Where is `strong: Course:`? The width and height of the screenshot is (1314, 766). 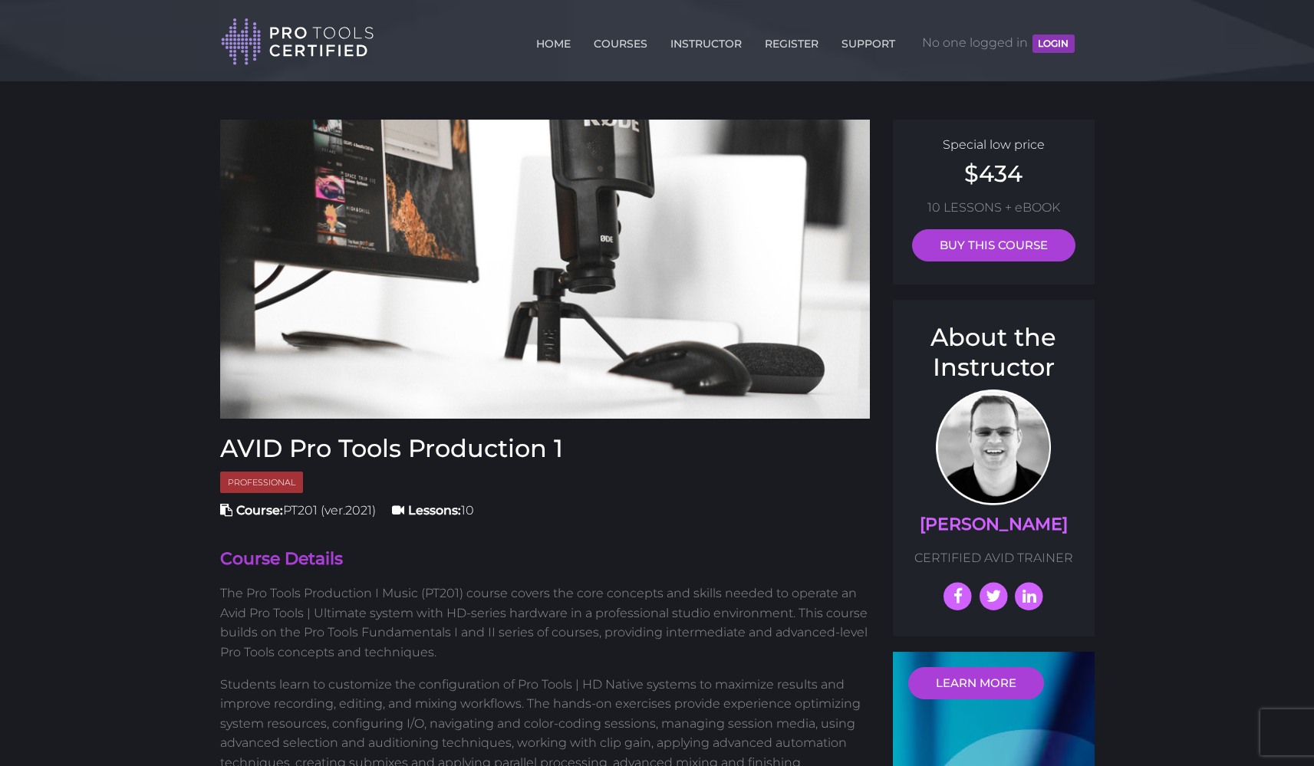 strong: Course: is located at coordinates (259, 510).